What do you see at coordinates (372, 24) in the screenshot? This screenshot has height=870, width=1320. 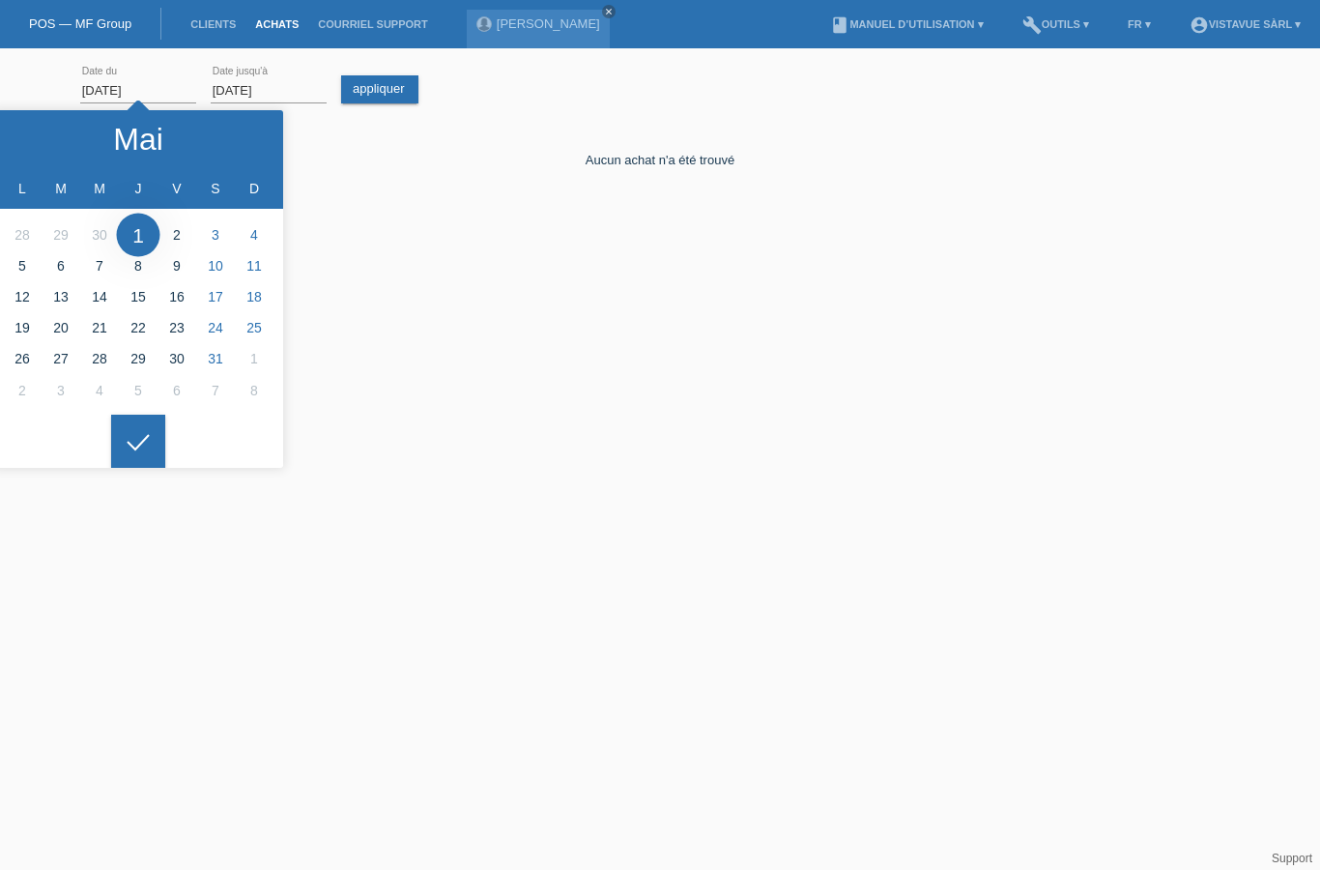 I see `a: Courriel Support` at bounding box center [372, 24].